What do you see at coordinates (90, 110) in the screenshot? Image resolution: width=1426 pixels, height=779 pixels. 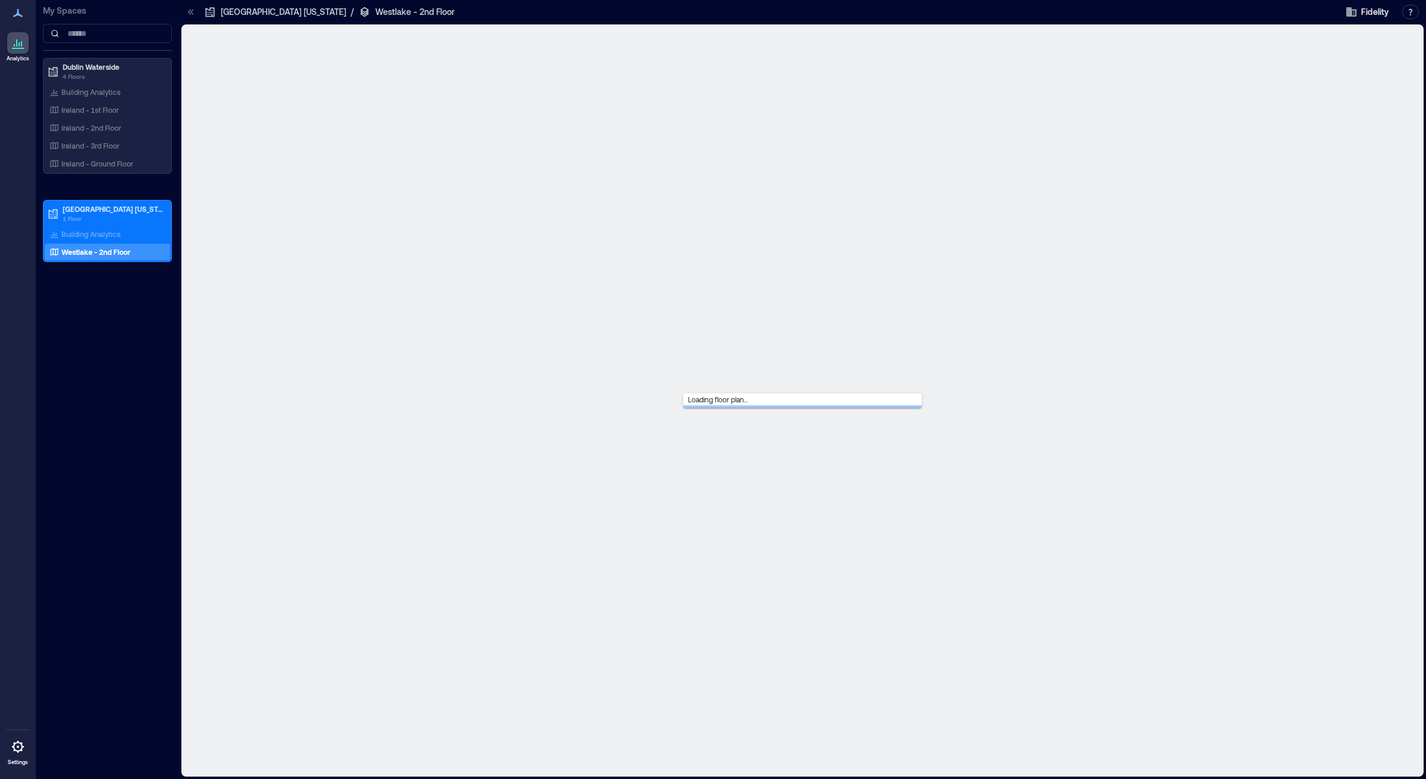 I see `p: Ireland - 1st Floor` at bounding box center [90, 110].